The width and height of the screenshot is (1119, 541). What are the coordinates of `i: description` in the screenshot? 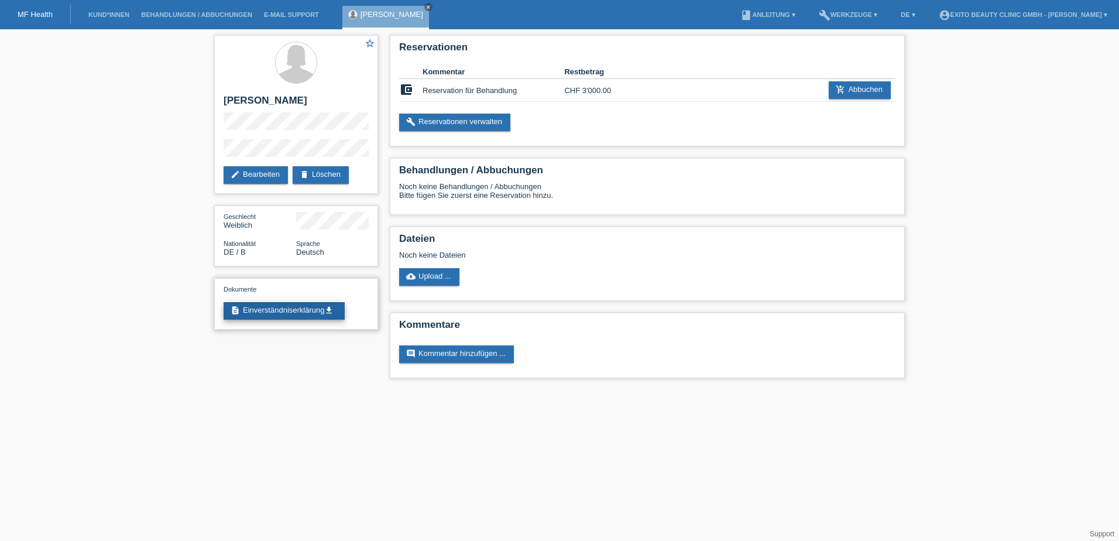 It's located at (235, 310).